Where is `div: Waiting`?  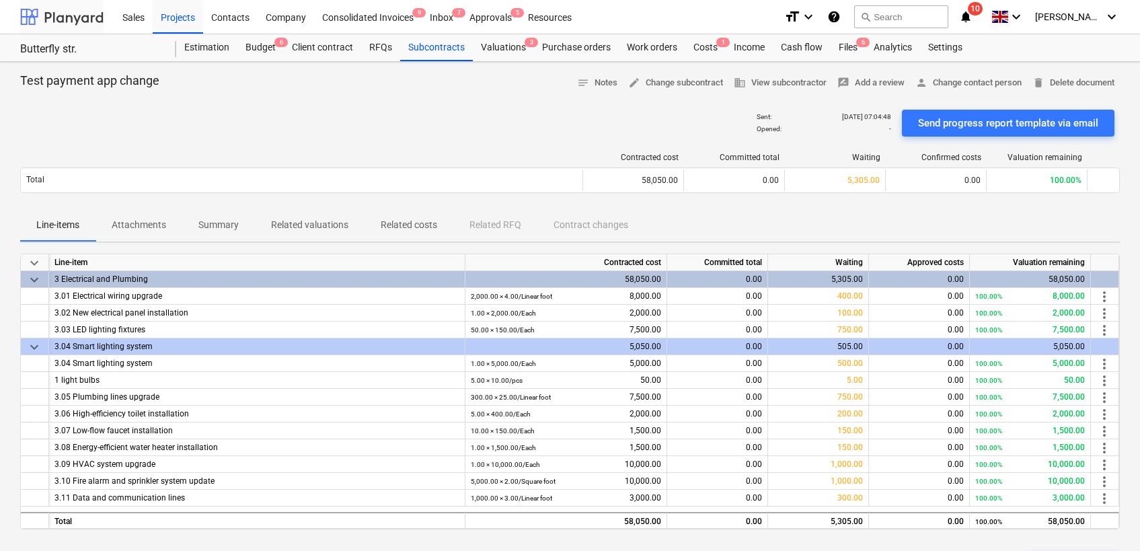
div: Waiting is located at coordinates (818, 262).